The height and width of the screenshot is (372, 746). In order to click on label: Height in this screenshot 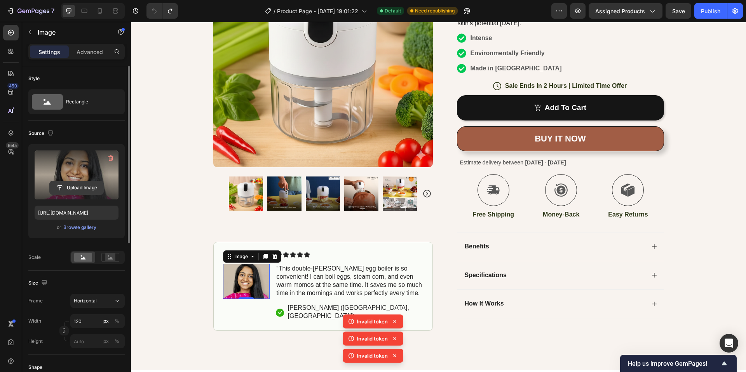, I will do `click(35, 341)`.